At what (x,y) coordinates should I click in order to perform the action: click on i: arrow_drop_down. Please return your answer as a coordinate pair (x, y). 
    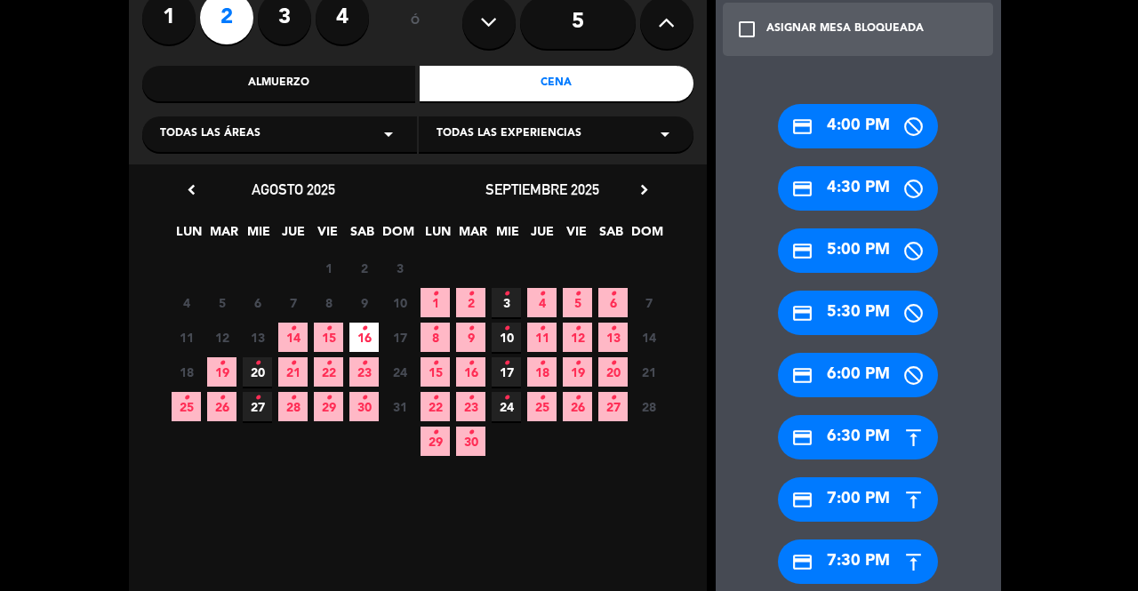
    Looking at the image, I should click on (389, 134).